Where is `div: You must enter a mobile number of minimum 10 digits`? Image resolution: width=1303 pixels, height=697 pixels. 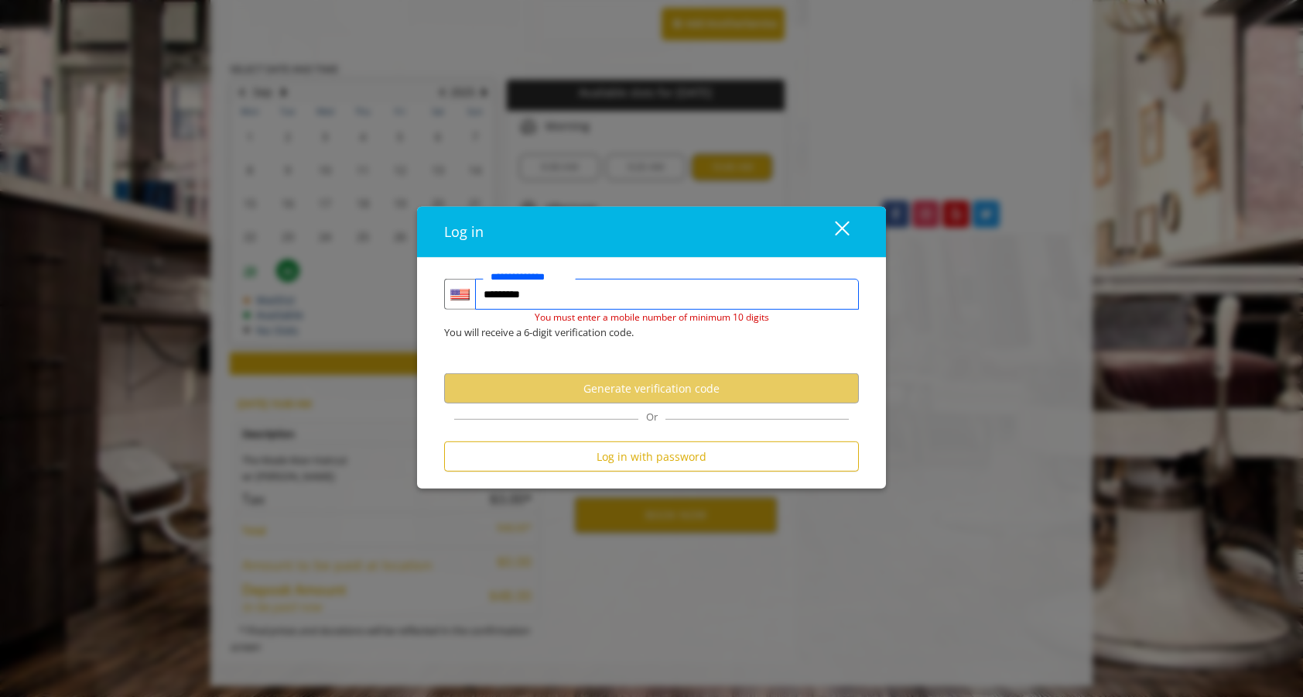 div: You must enter a mobile number of minimum 10 digits is located at coordinates (652, 317).